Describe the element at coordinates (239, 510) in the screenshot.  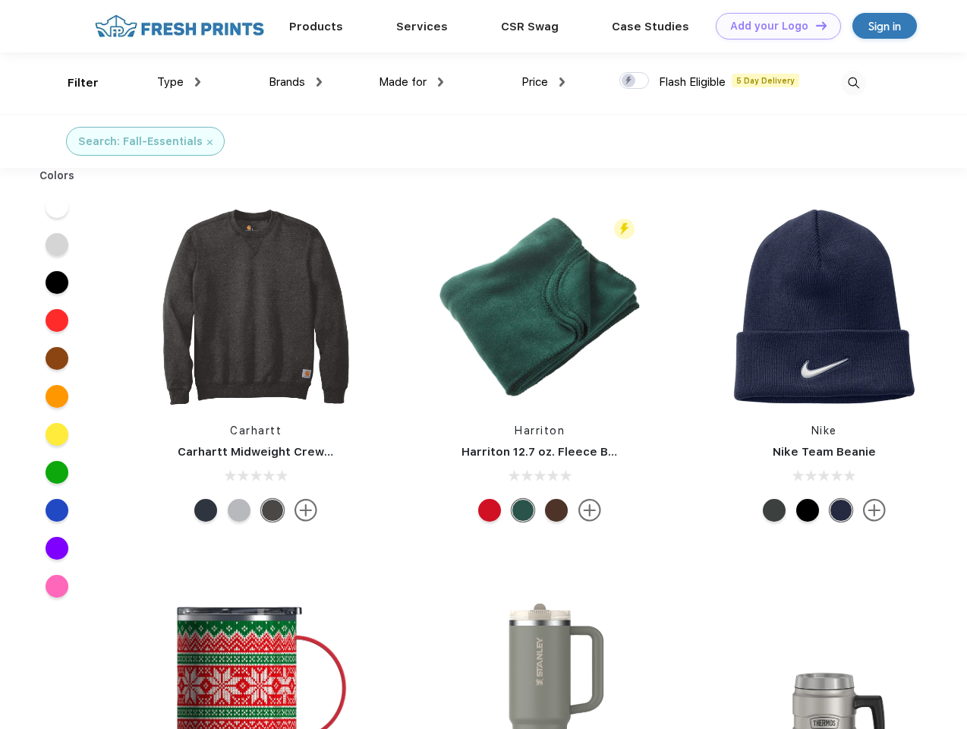
I see `div: Heather Grey` at that location.